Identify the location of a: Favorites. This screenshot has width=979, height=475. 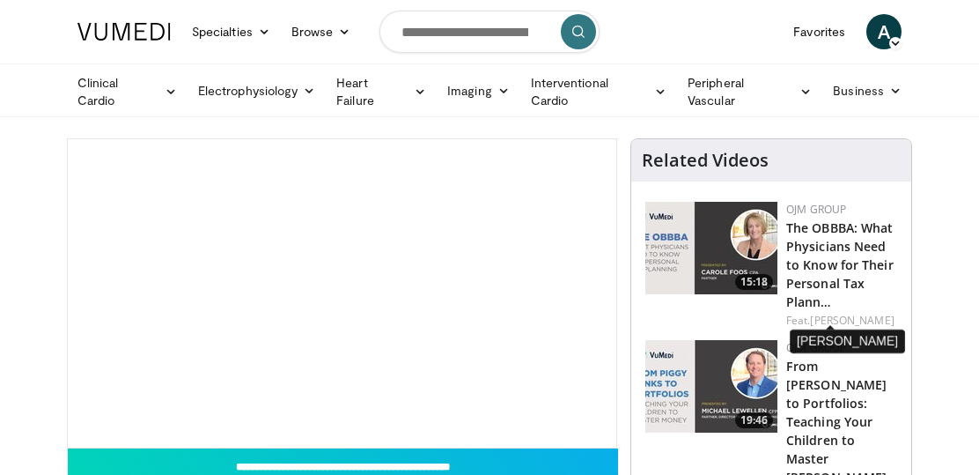
(819, 32).